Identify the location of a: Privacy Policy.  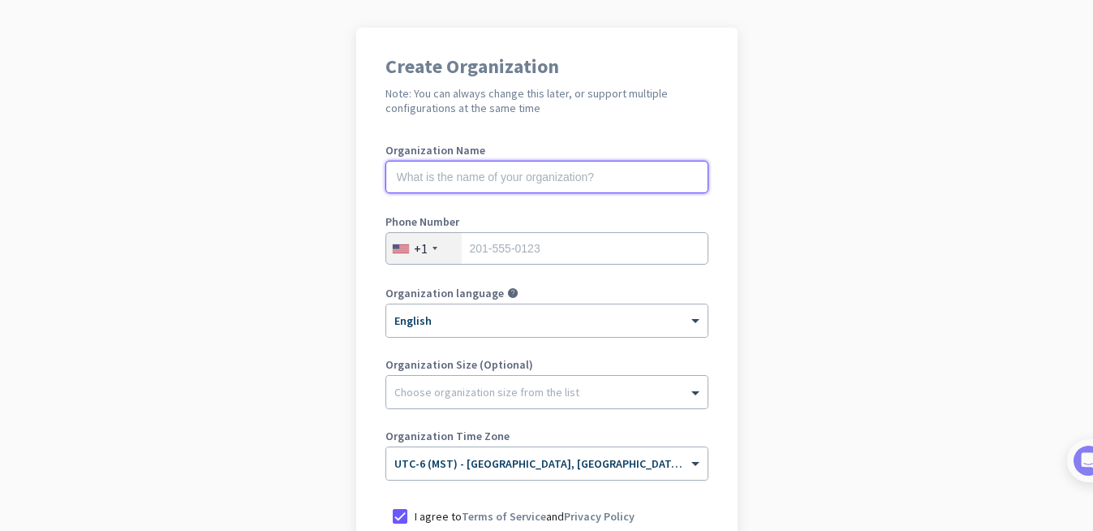
(599, 516).